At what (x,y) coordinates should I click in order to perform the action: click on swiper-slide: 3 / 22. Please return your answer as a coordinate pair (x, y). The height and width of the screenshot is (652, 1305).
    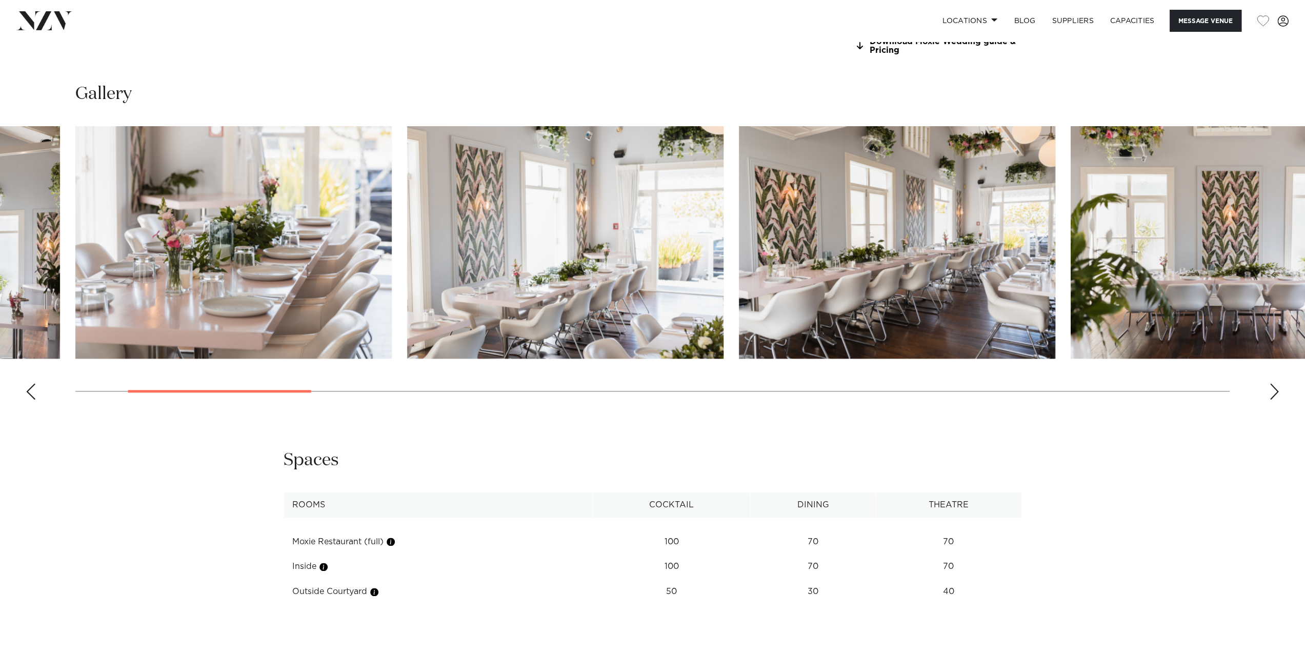
    Looking at the image, I should click on (565, 242).